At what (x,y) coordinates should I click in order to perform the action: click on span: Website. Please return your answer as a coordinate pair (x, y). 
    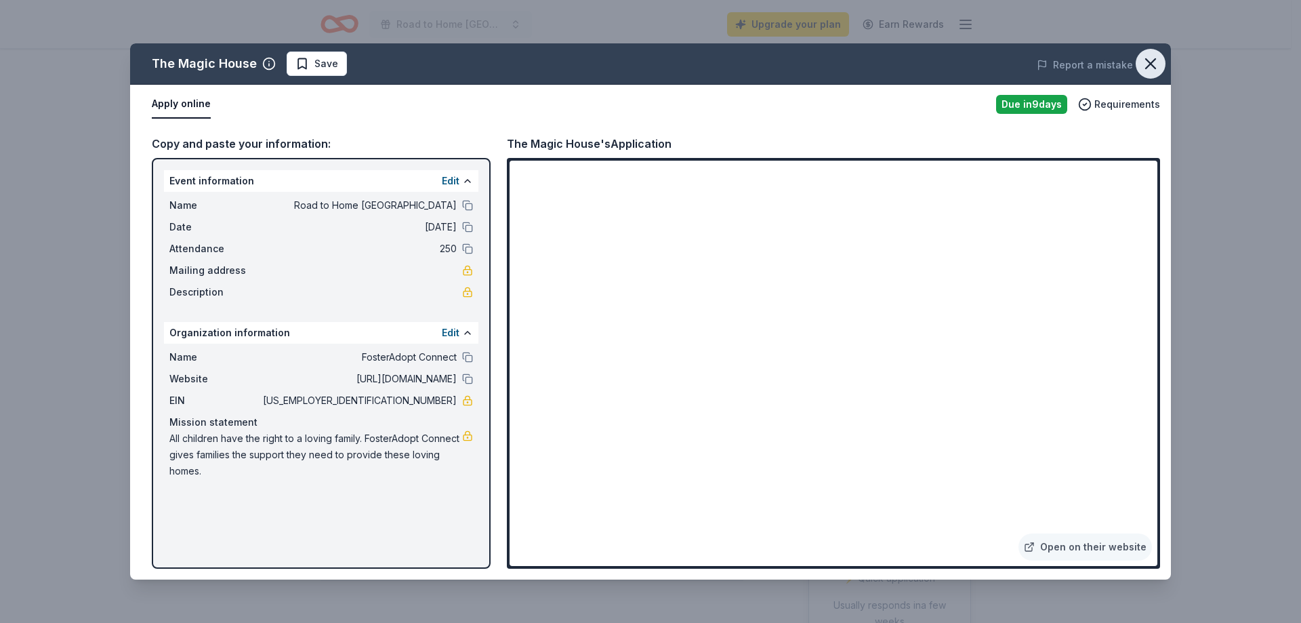
    Looking at the image, I should click on (215, 379).